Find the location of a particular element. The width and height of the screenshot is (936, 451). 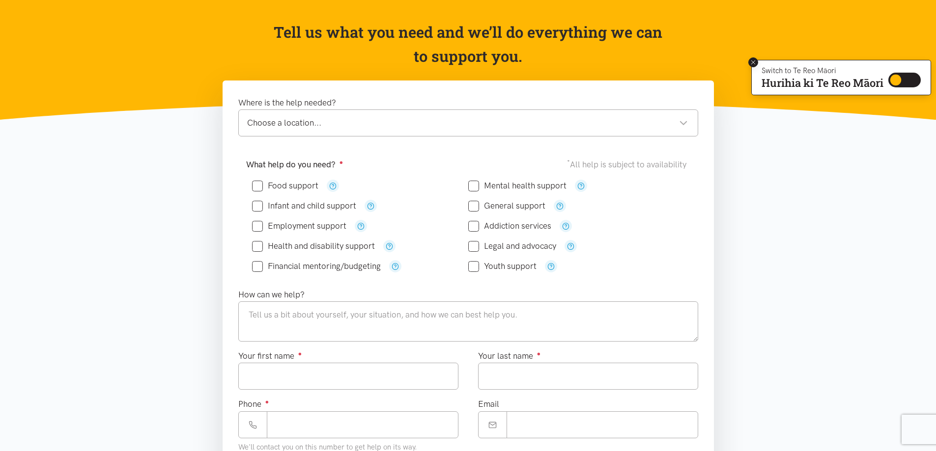

label: How can we help? is located at coordinates (271, 295).